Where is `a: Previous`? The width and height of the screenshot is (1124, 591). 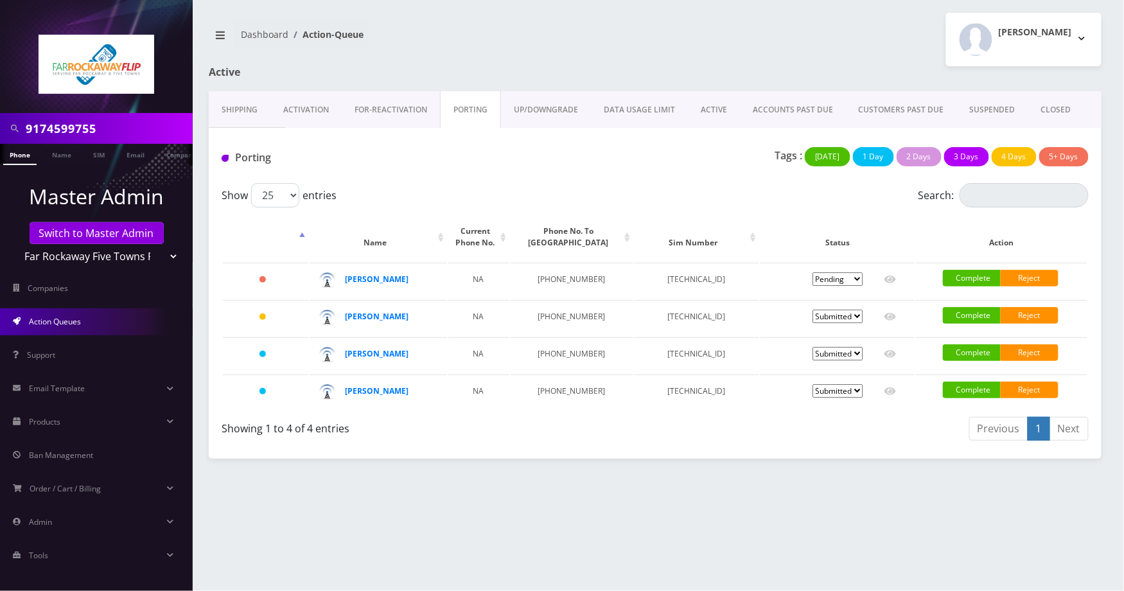 a: Previous is located at coordinates (998, 428).